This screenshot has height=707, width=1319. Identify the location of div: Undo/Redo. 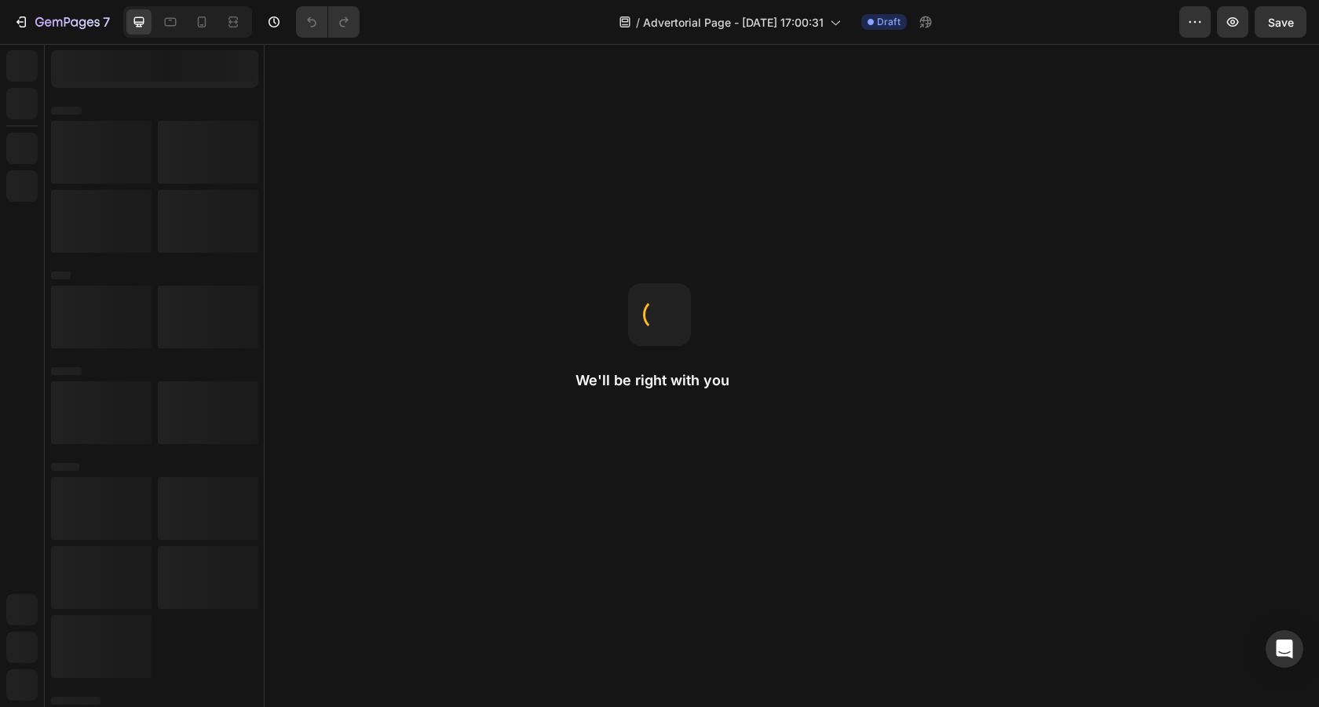
(327, 22).